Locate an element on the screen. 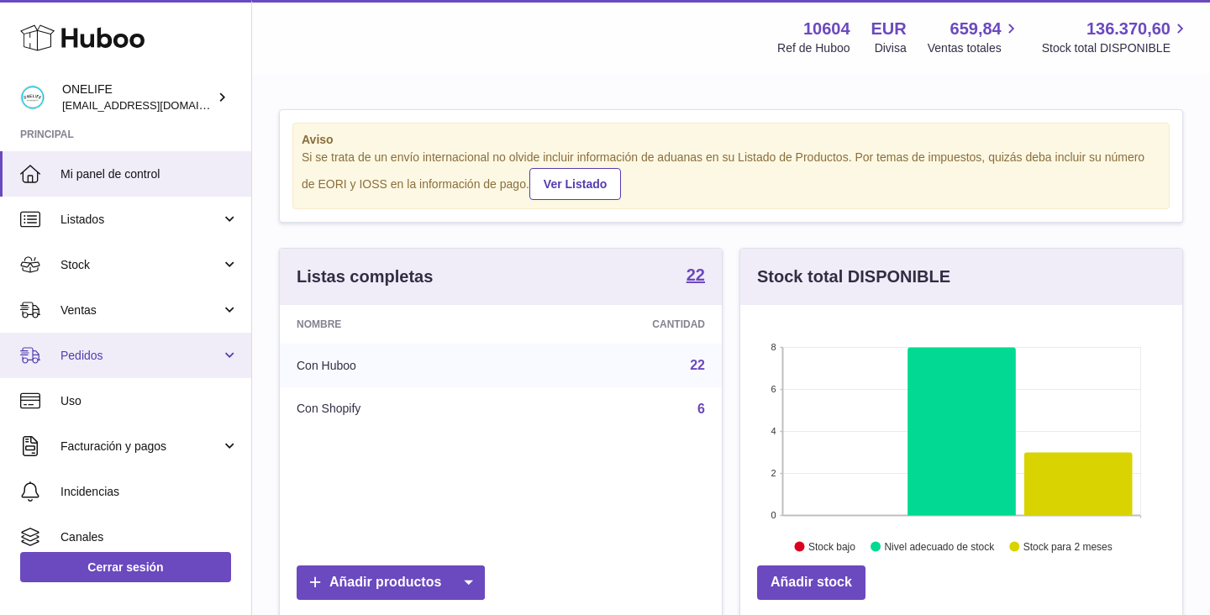 This screenshot has height=615, width=1210. span: Ventas totales is located at coordinates (974, 48).